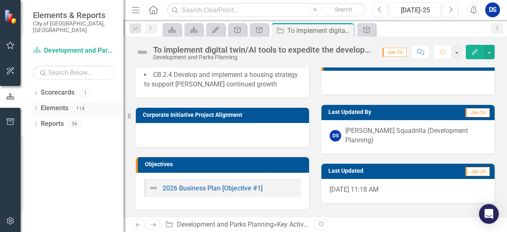 This screenshot has height=232, width=507. What do you see at coordinates (74, 15) in the screenshot?
I see `span: Elements & Reports` at bounding box center [74, 15].